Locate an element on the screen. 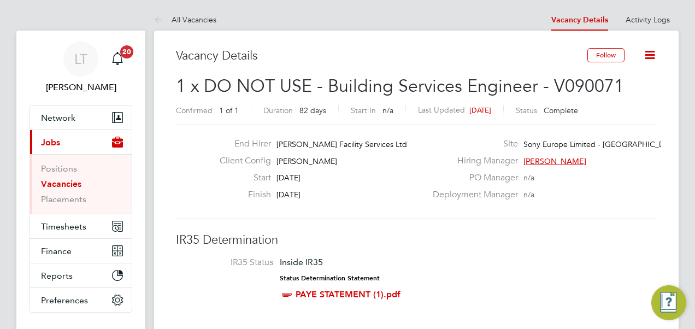 The image size is (695, 329). span: 1 of 1 is located at coordinates (229, 110).